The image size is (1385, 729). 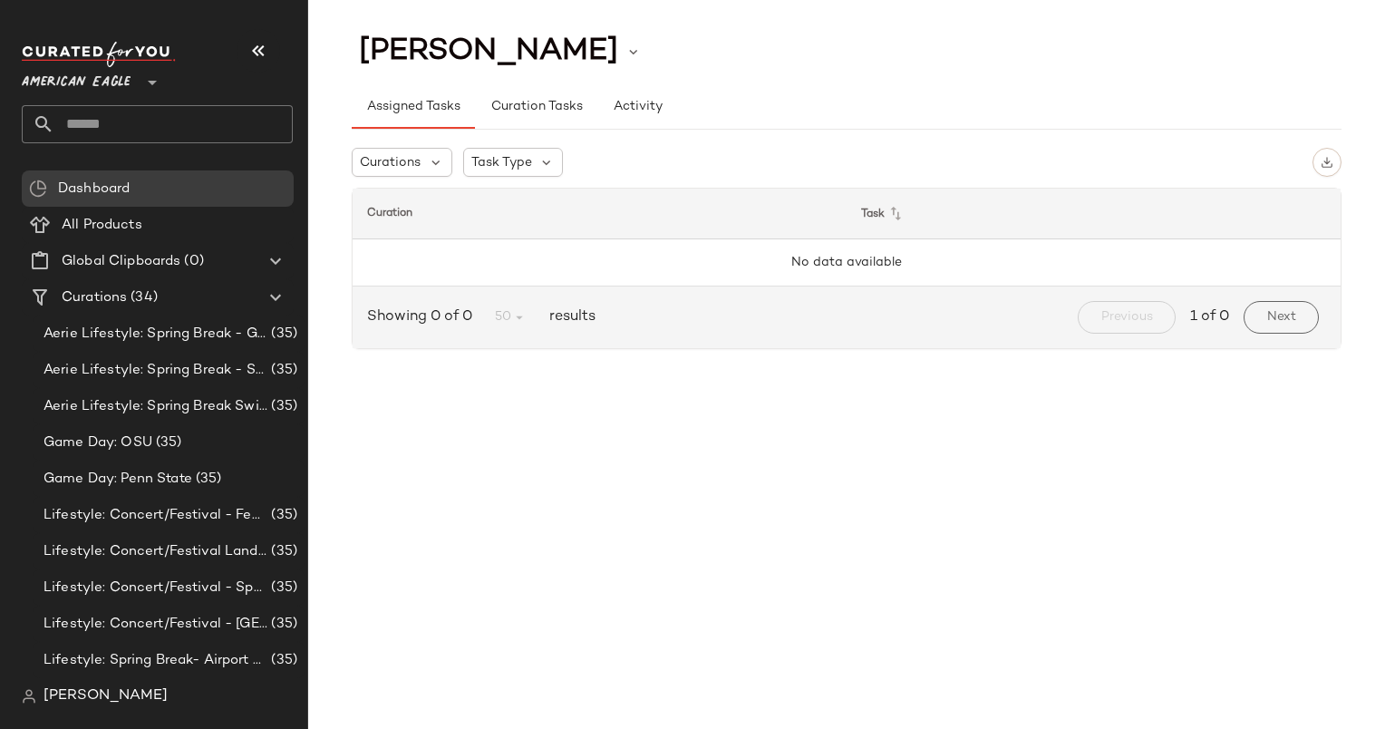 What do you see at coordinates (155, 515) in the screenshot?
I see `span: Lifestyle: Concert/Festival - Femme` at bounding box center [155, 515].